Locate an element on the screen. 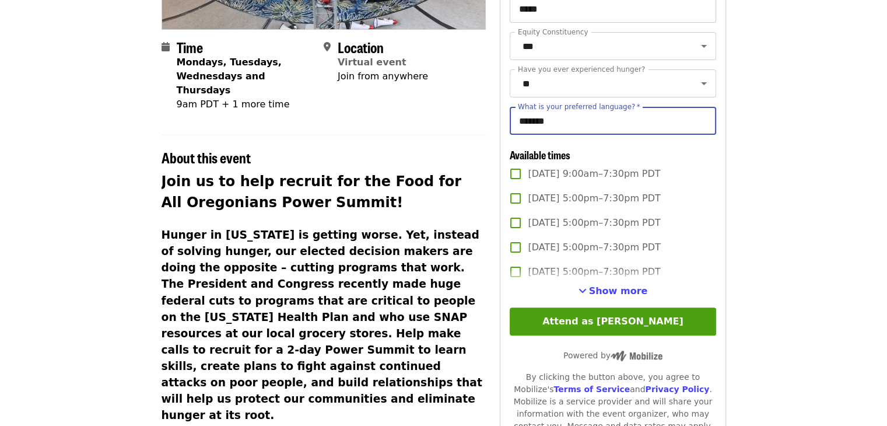 The height and width of the screenshot is (426, 887). h2: Join us to help recruit for the Food for All Oregonians Power Summit! is located at coordinates (324, 192).